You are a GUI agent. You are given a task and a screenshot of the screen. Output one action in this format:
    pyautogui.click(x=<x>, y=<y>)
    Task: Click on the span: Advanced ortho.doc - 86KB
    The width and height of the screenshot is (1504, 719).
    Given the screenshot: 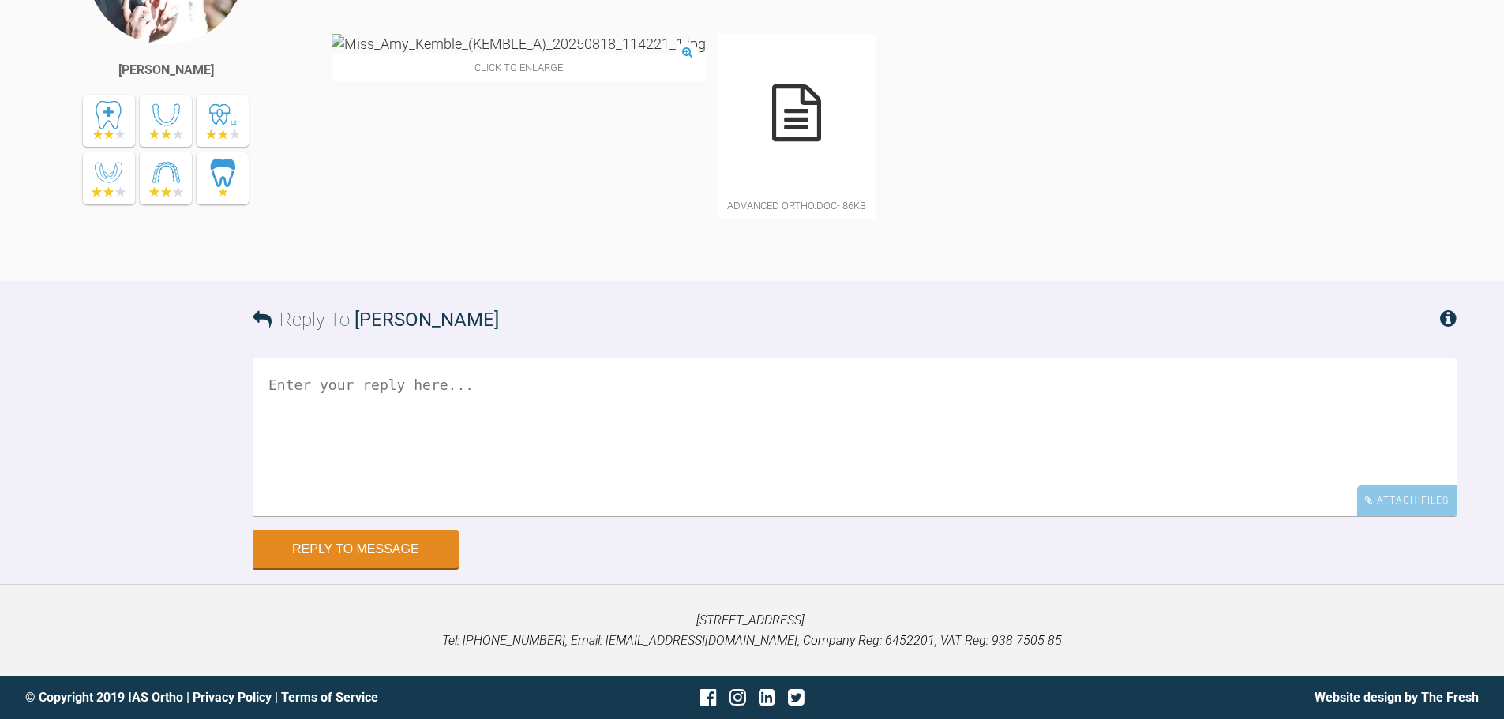 What is the action you would take?
    pyautogui.click(x=796, y=205)
    